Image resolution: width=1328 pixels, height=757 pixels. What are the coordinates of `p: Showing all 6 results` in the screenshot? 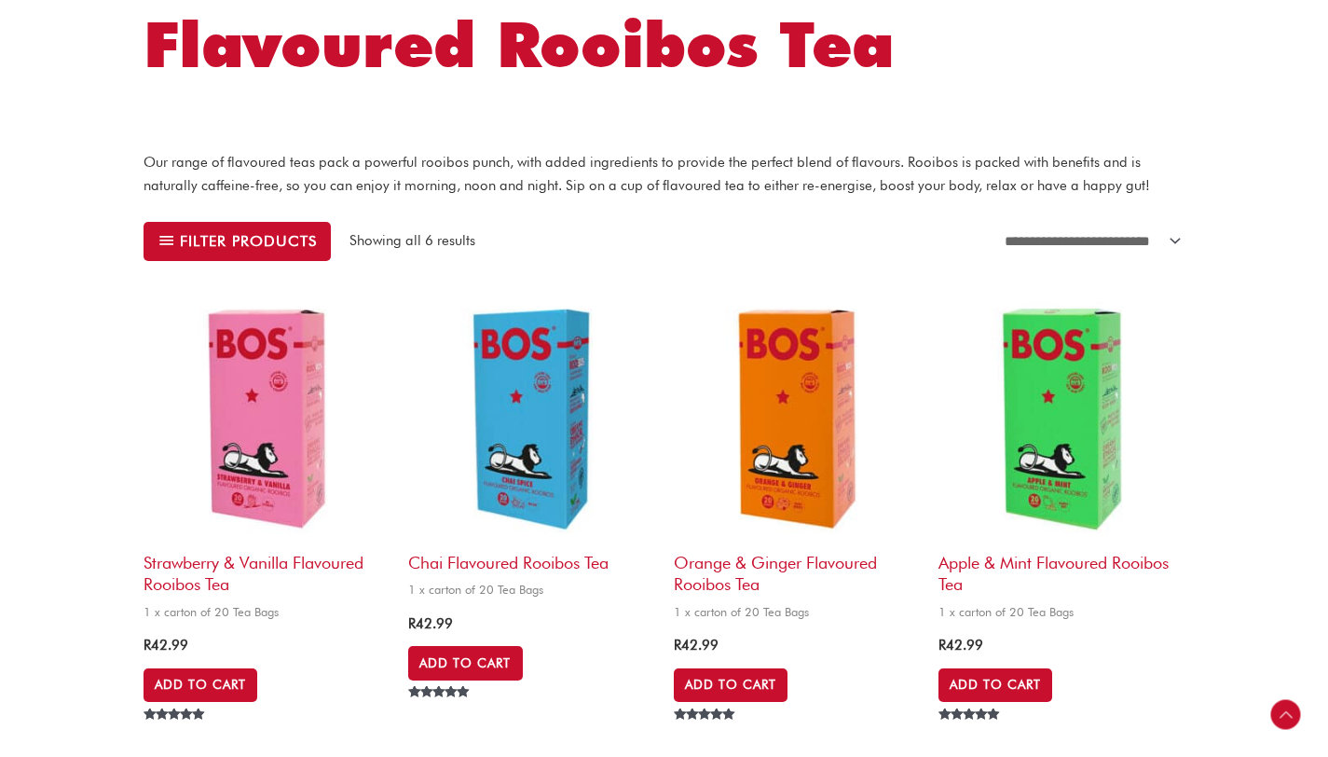 It's located at (412, 240).